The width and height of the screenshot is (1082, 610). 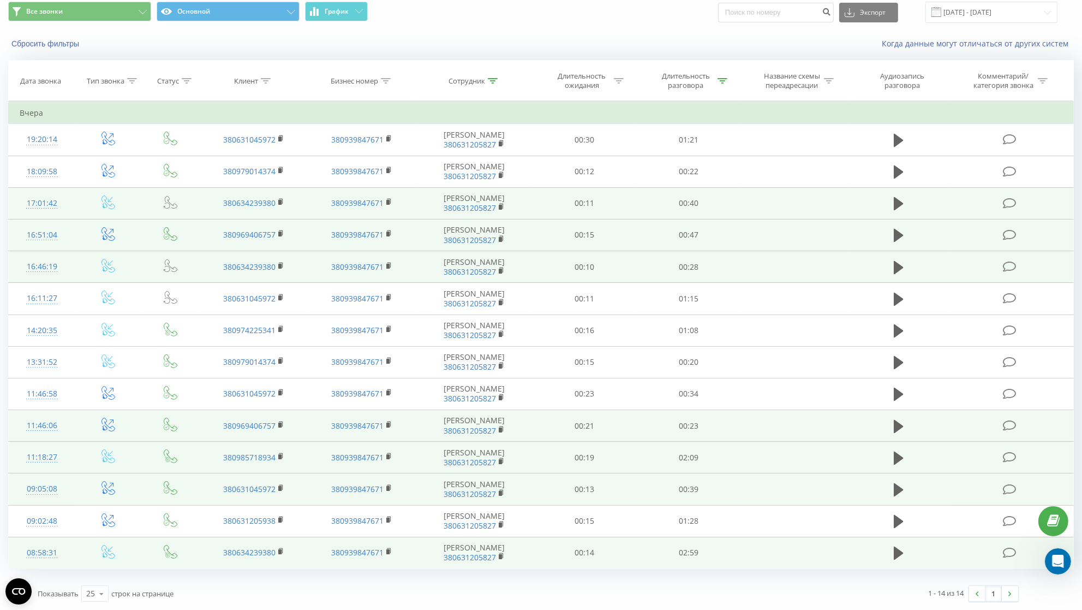 I want to click on span: Чудово, so click(x=136, y=335).